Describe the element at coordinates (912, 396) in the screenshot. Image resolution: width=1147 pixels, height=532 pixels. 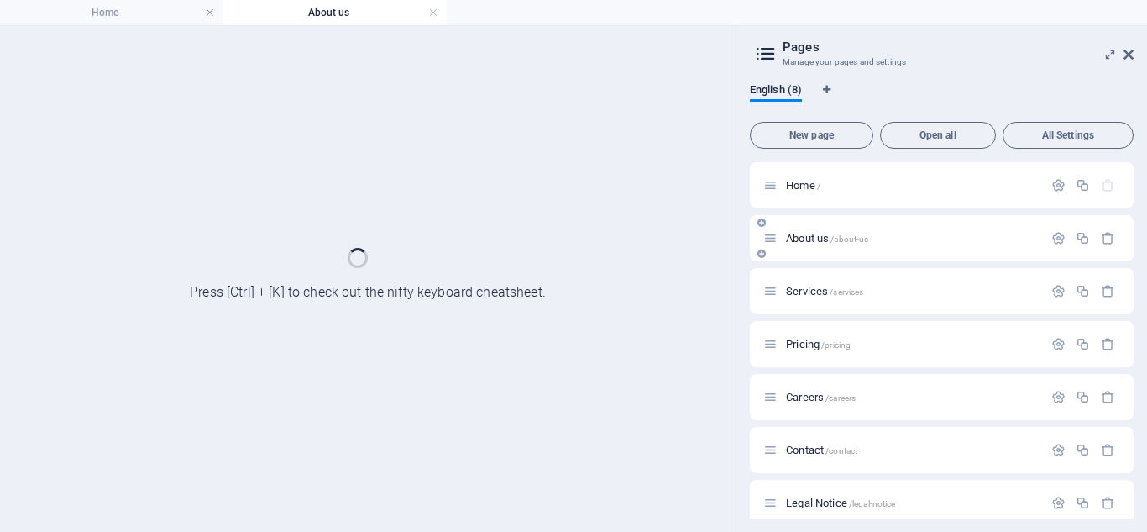
I see `div: Careers/careers` at that location.